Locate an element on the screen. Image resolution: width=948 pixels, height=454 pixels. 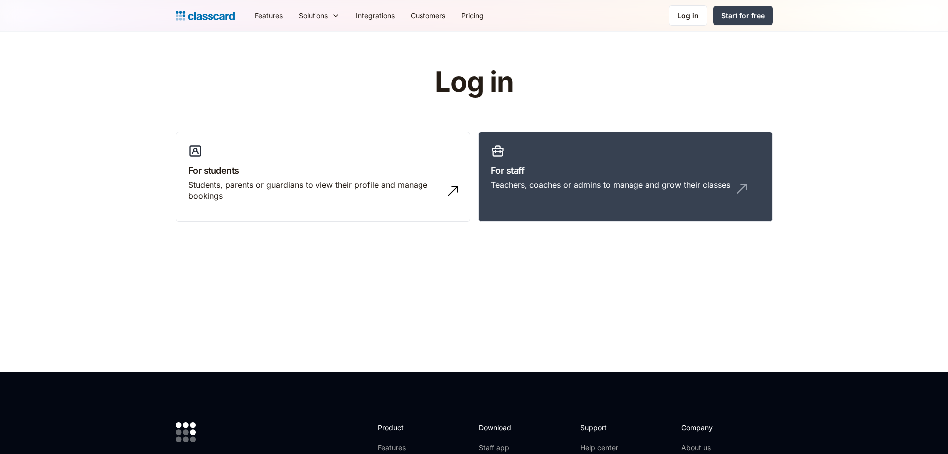
a: For staffTeachers, coaches or admins to manage and grow their classes is located at coordinates (626, 177).